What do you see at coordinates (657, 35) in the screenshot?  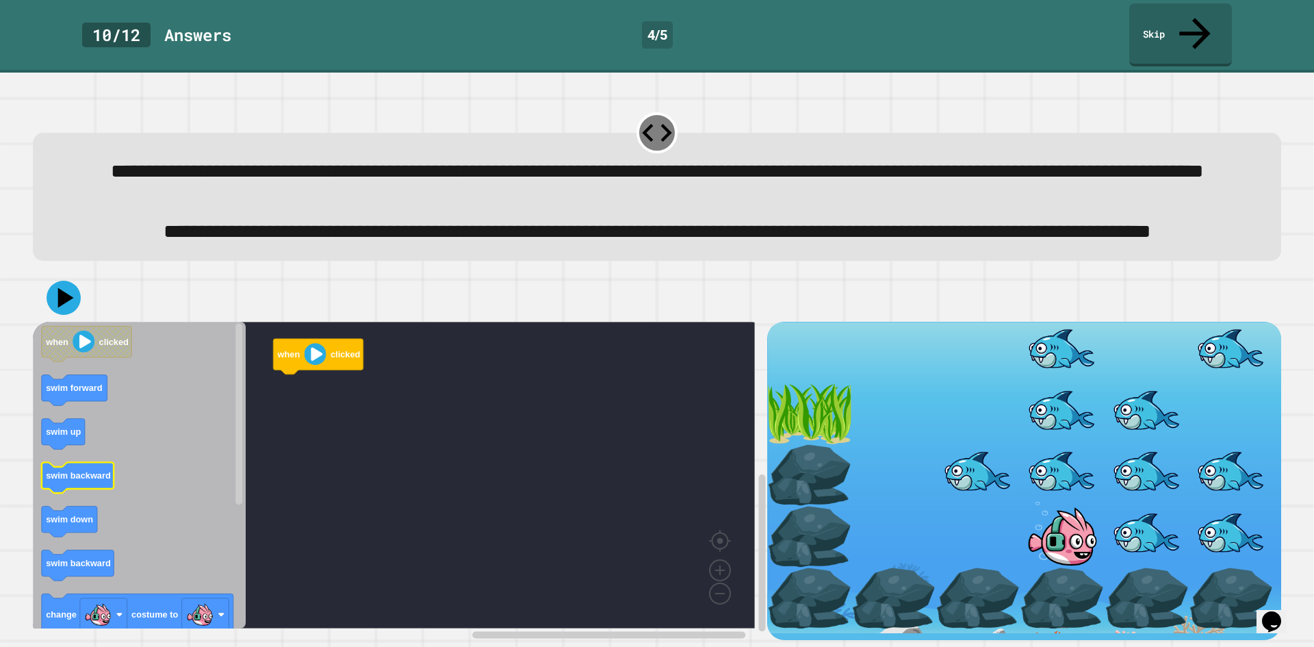 I see `div: 4 / 5` at bounding box center [657, 35].